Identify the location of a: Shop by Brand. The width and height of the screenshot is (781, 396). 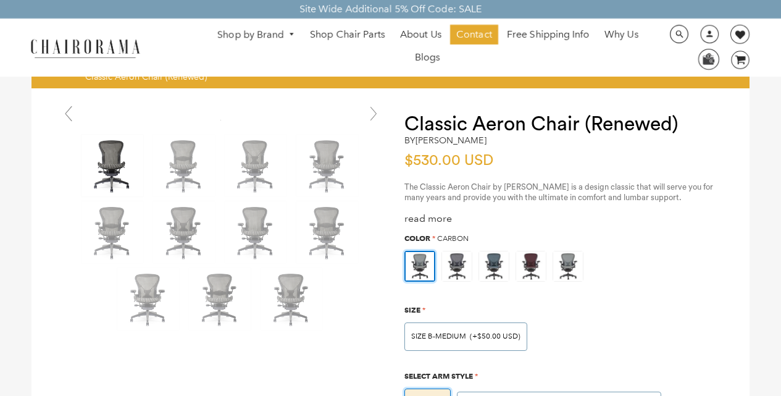
(256, 35).